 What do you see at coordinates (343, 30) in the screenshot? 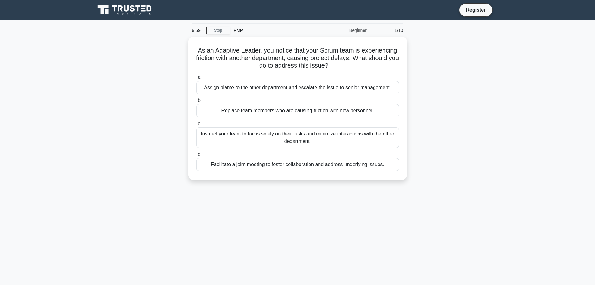
I see `div: Beginner` at bounding box center [343, 30].